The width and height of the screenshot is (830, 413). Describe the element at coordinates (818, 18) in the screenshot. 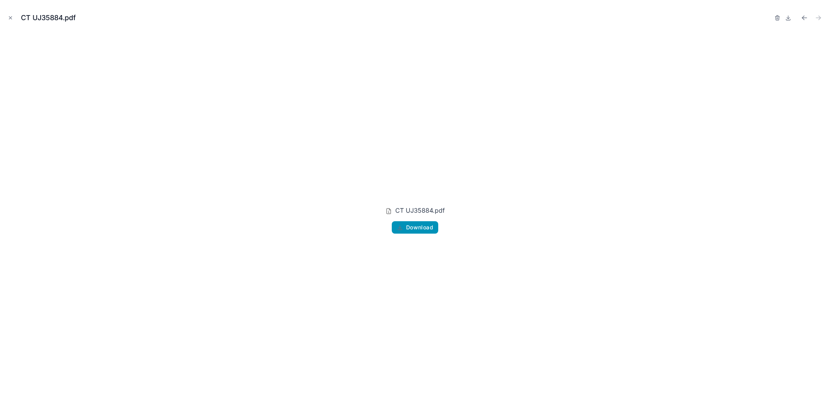

I see `button: Next file` at that location.